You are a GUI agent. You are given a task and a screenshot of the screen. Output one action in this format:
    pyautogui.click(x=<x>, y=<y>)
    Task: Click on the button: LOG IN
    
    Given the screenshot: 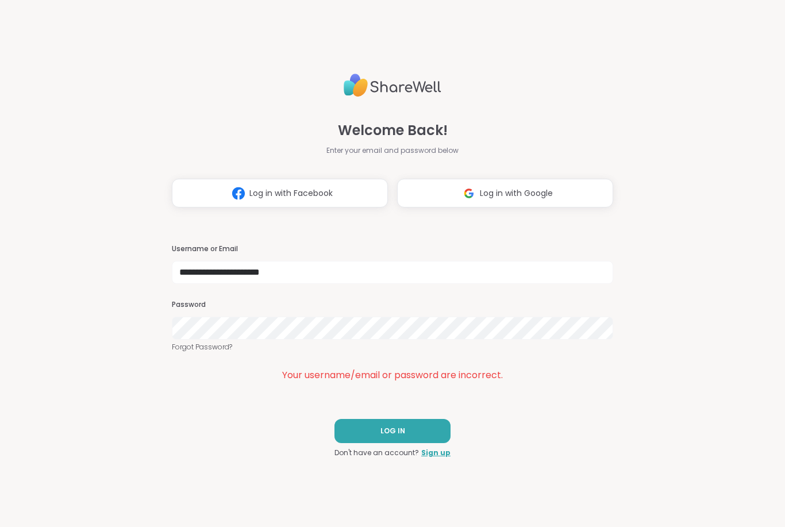 What is the action you would take?
    pyautogui.click(x=392, y=431)
    